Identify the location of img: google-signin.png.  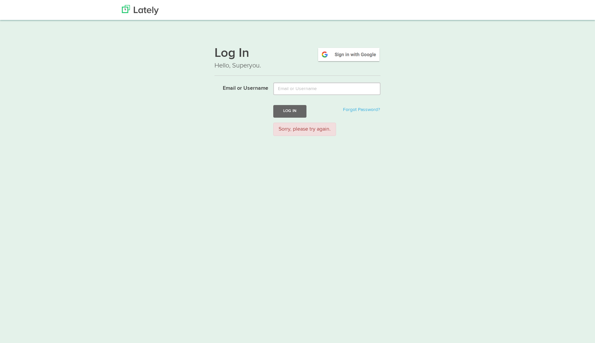
(349, 54).